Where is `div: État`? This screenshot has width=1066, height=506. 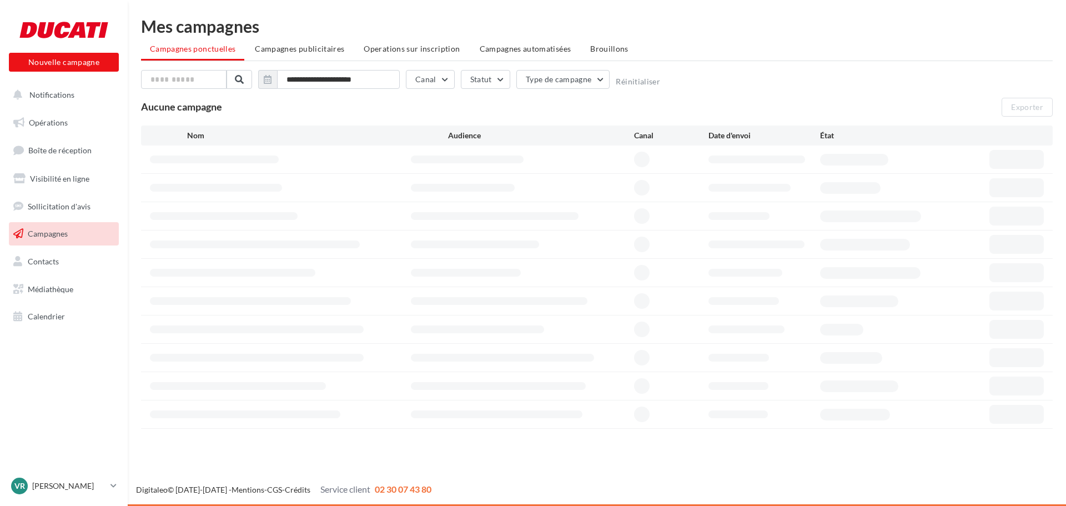
div: État is located at coordinates (876, 136).